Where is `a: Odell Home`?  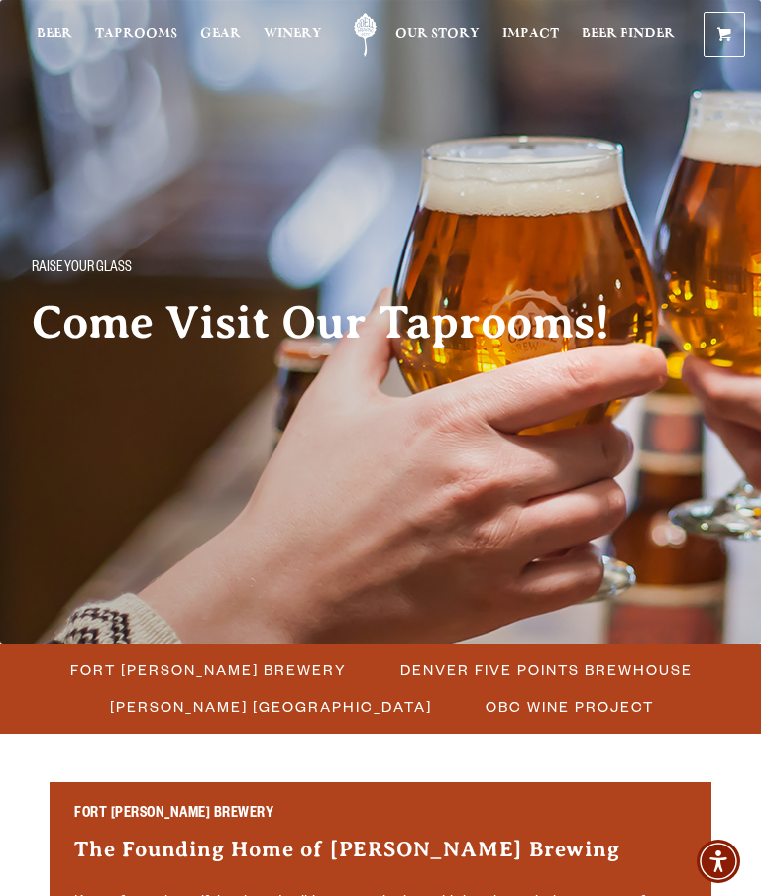 a: Odell Home is located at coordinates (365, 35).